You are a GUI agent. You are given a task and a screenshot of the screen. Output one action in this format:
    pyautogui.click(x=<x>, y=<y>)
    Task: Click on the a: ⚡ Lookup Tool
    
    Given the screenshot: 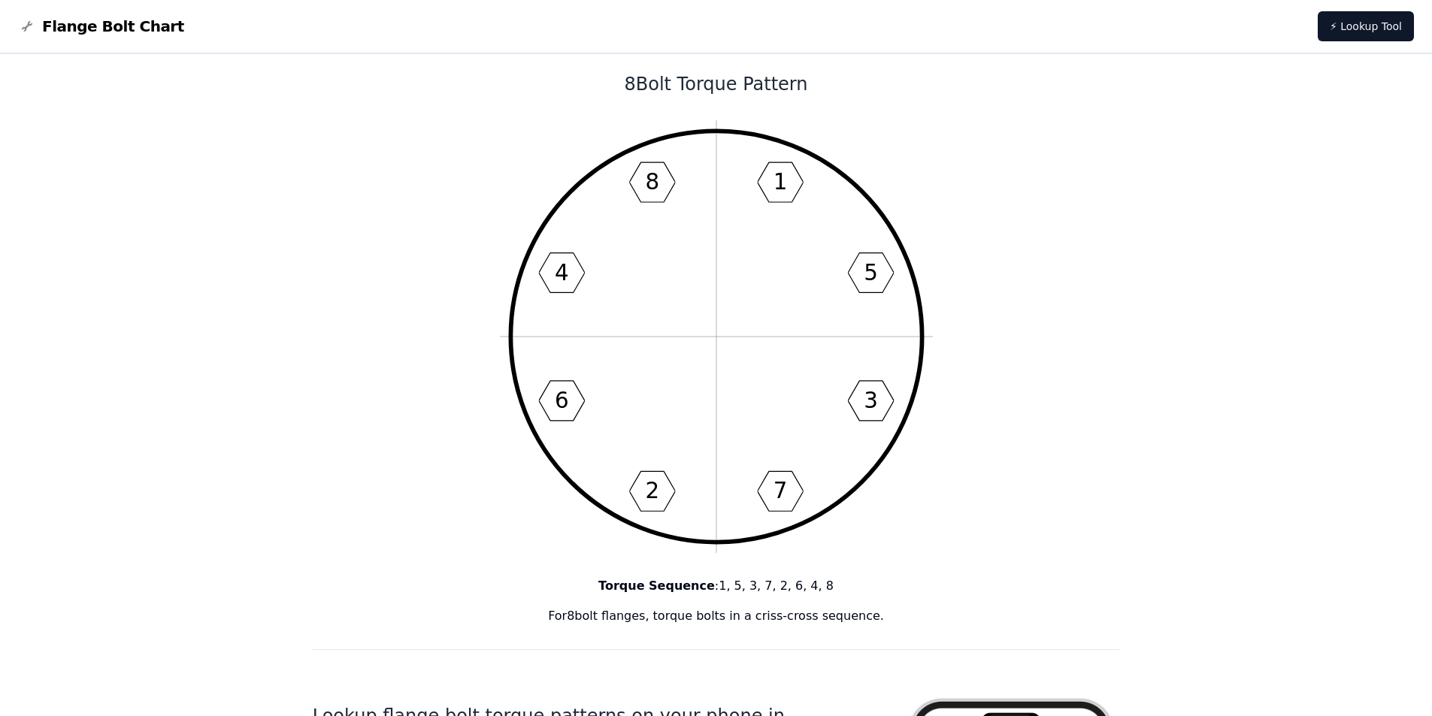 What is the action you would take?
    pyautogui.click(x=1366, y=26)
    